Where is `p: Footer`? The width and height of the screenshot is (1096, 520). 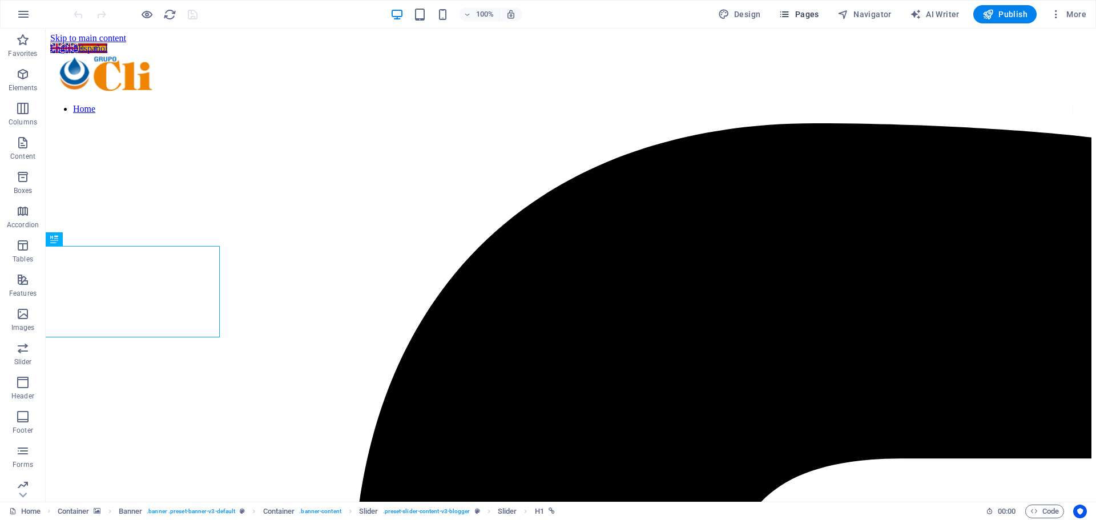 p: Footer is located at coordinates (23, 430).